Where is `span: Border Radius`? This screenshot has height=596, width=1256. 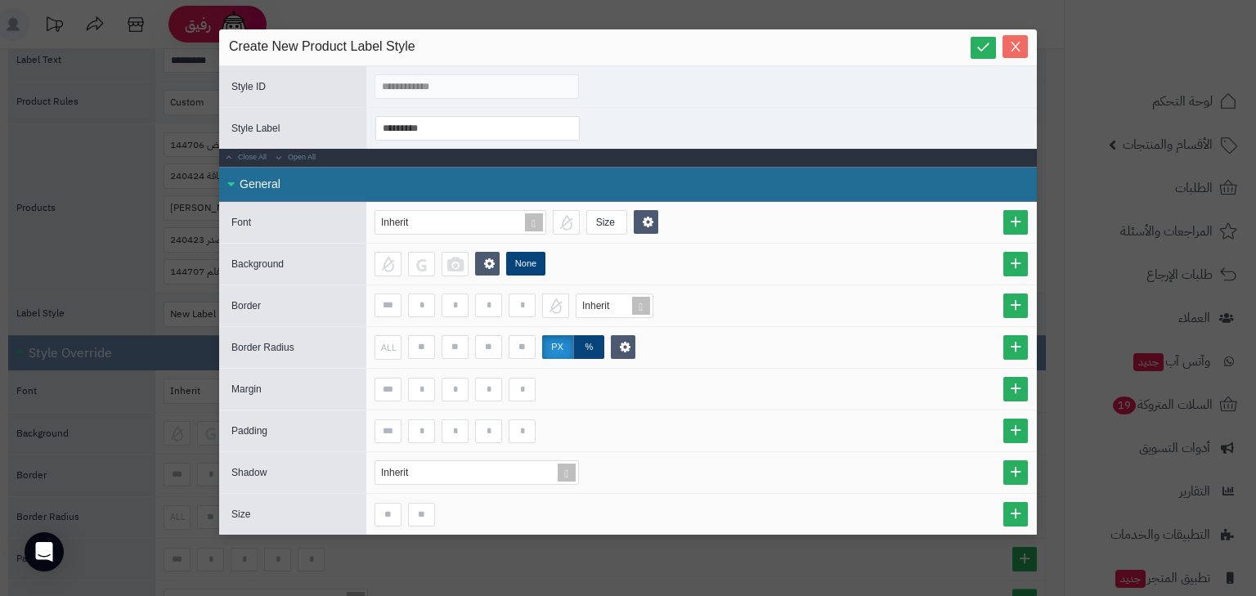
span: Border Radius is located at coordinates (262, 348).